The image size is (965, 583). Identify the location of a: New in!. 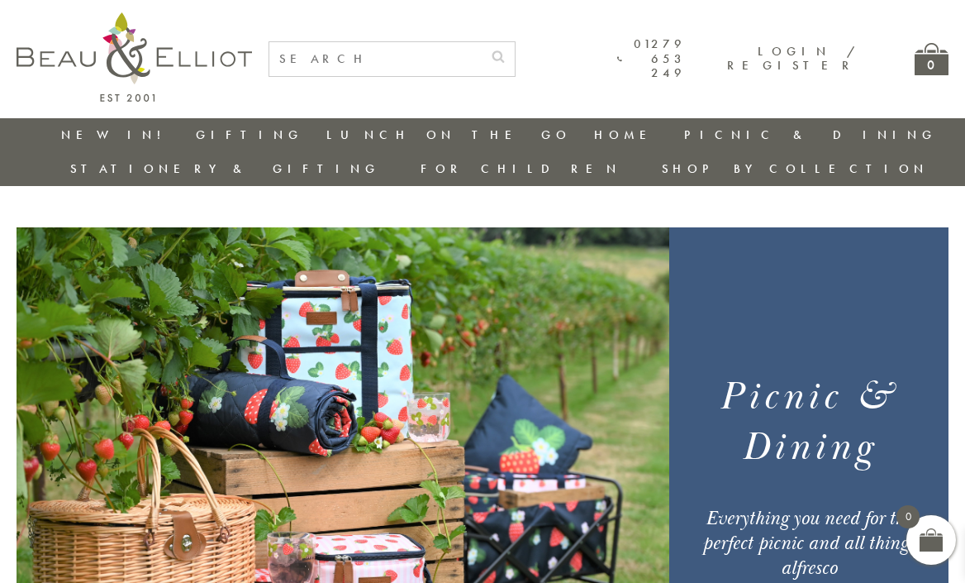
(117, 135).